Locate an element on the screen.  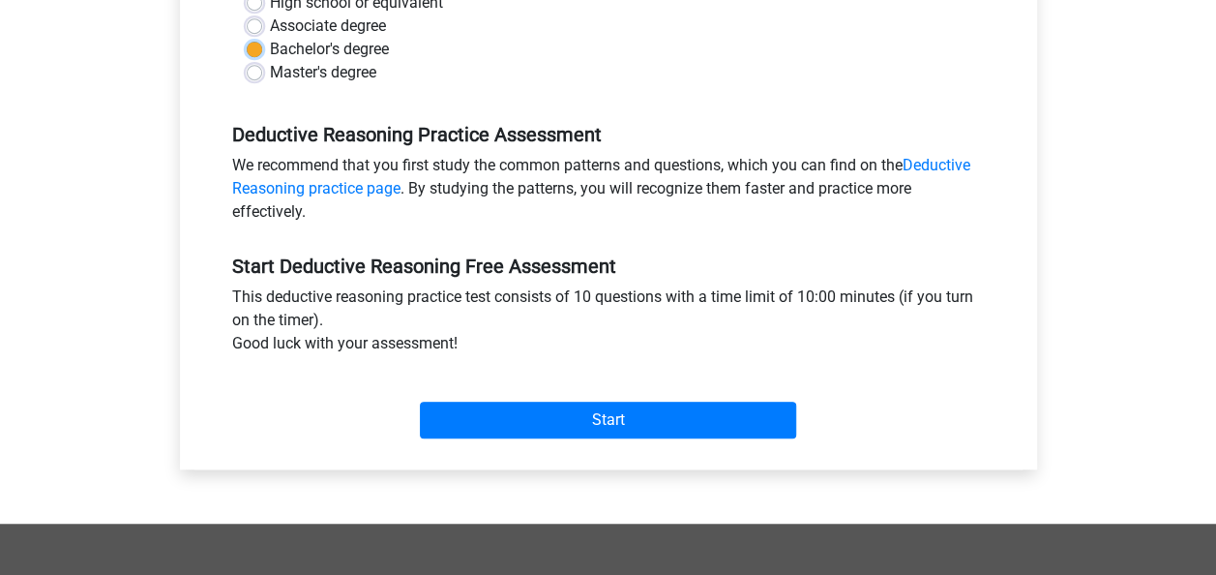
div: This deductive reasoning practice test consists of 10 questions with a time limit of 10:00 minute... is located at coordinates (609, 324).